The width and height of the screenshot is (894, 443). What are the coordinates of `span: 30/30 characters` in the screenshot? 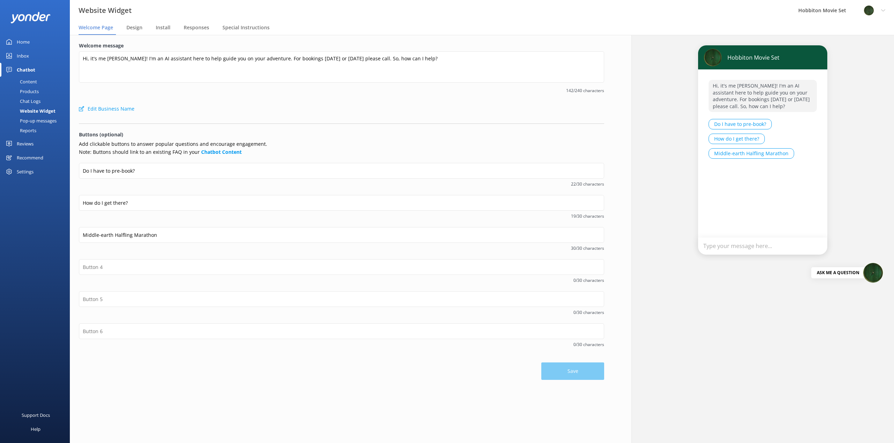 It's located at (341, 248).